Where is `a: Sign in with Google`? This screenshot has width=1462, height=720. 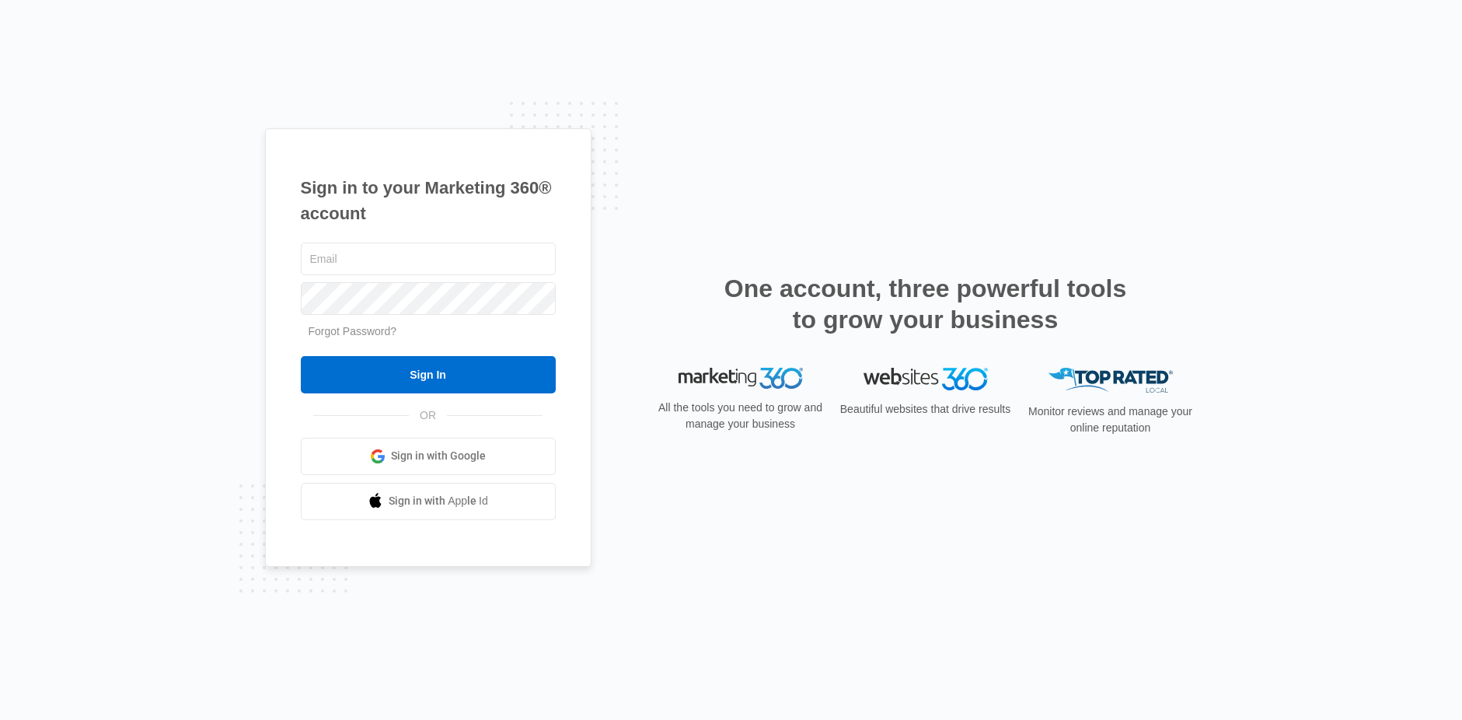
a: Sign in with Google is located at coordinates (428, 456).